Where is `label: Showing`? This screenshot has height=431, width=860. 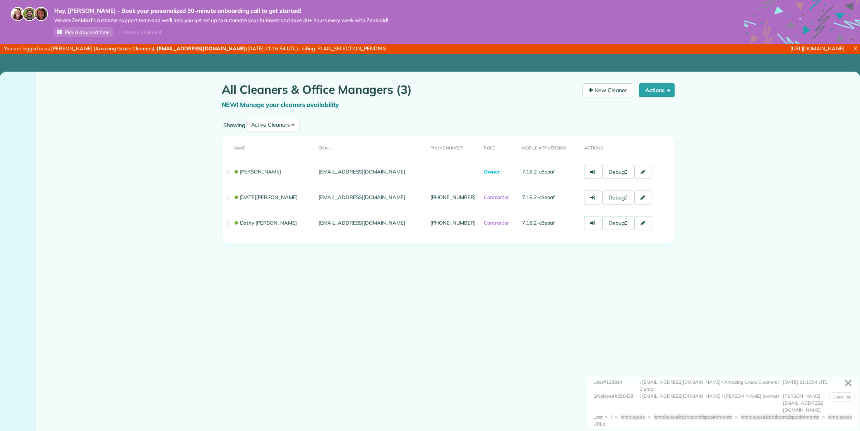
label: Showing is located at coordinates (234, 125).